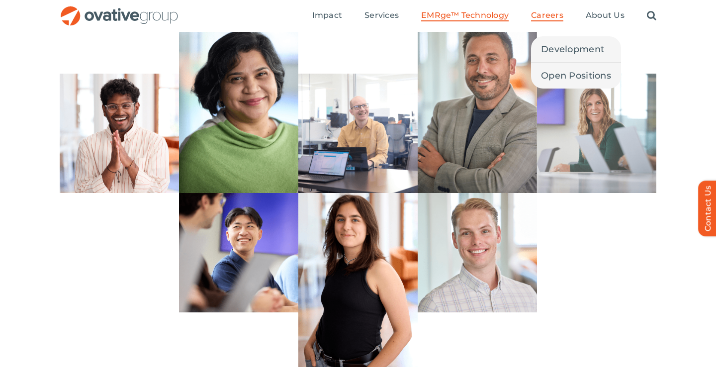 The width and height of the screenshot is (716, 387). Describe the element at coordinates (597, 133) in the screenshot. I see `img: Beth McKigney` at that location.